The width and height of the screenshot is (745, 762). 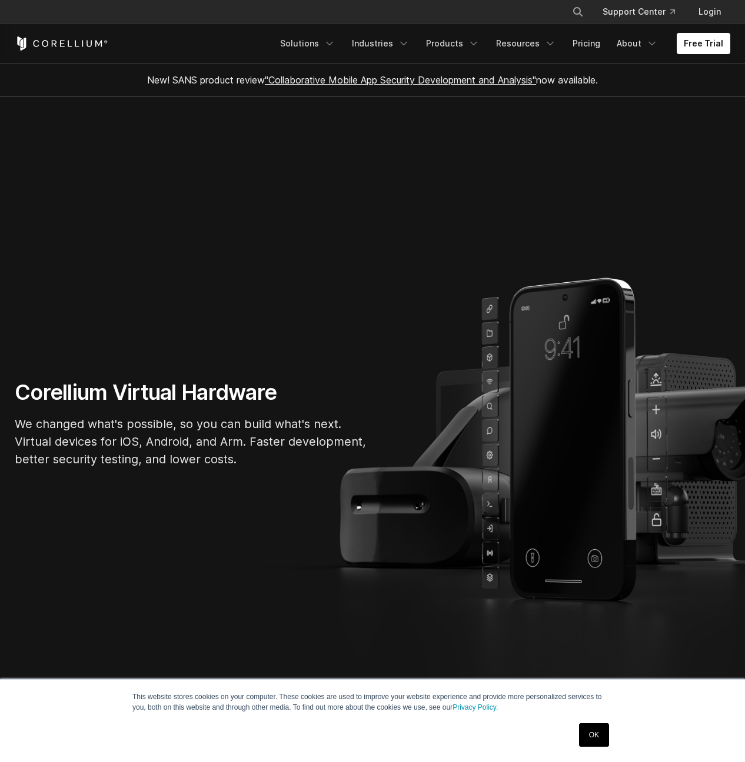 I want to click on p: This website stores cookies on your computer. These cookies are used to improve your website expe..., so click(x=372, y=702).